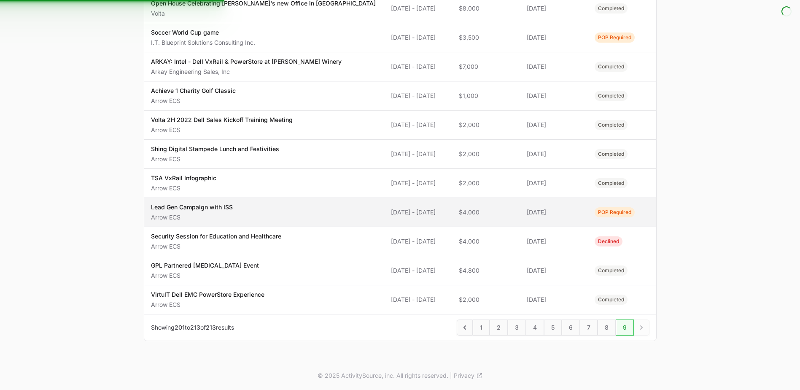  What do you see at coordinates (553, 327) in the screenshot?
I see `span: 5` at bounding box center [553, 327].